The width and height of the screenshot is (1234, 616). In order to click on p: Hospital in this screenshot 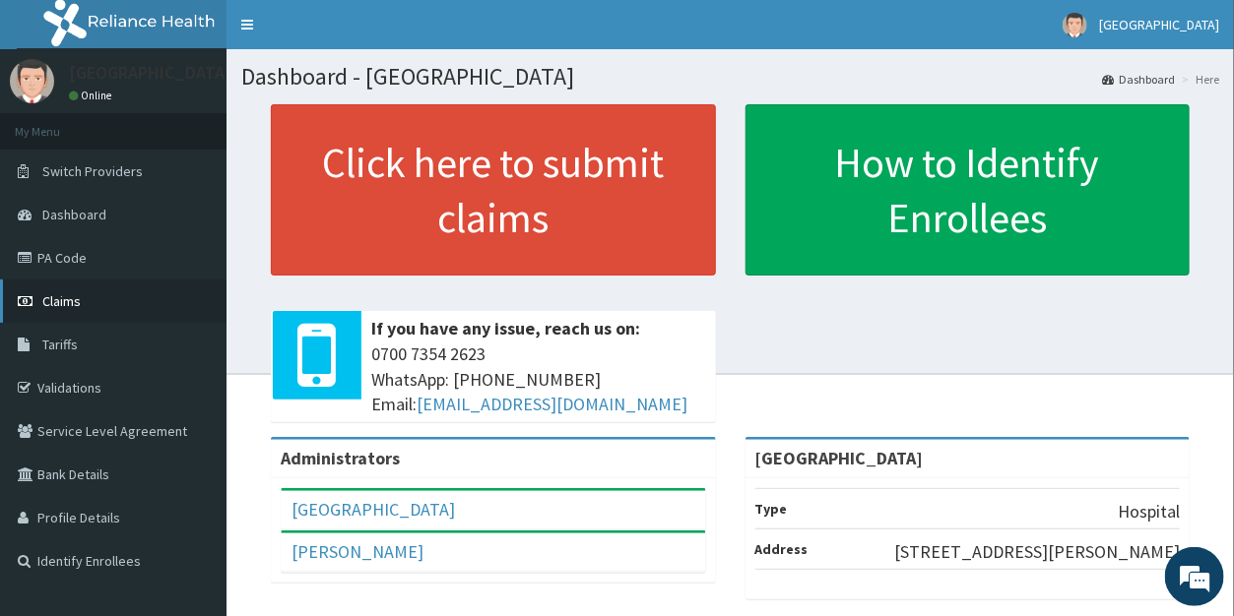, I will do `click(1148, 512)`.